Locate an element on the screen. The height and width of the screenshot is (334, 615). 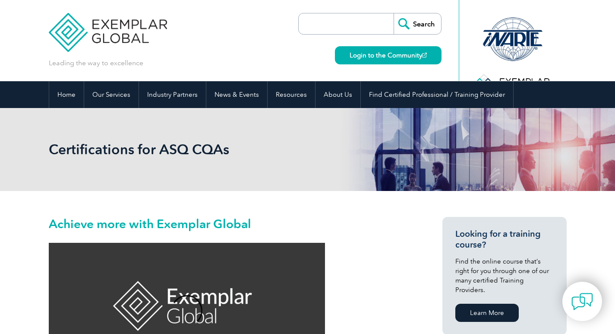
input: Search is located at coordinates (418, 24).